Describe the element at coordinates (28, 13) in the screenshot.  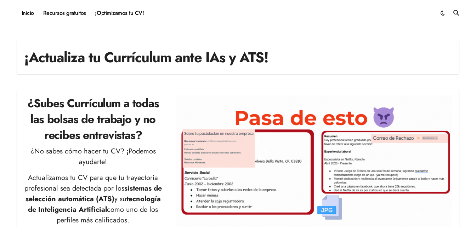
I see `a: Inicio` at that location.